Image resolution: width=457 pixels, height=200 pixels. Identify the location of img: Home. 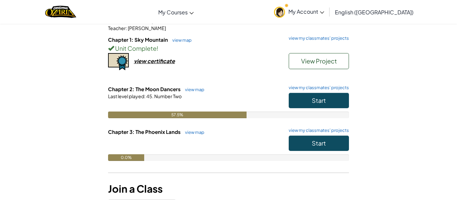
(60, 12).